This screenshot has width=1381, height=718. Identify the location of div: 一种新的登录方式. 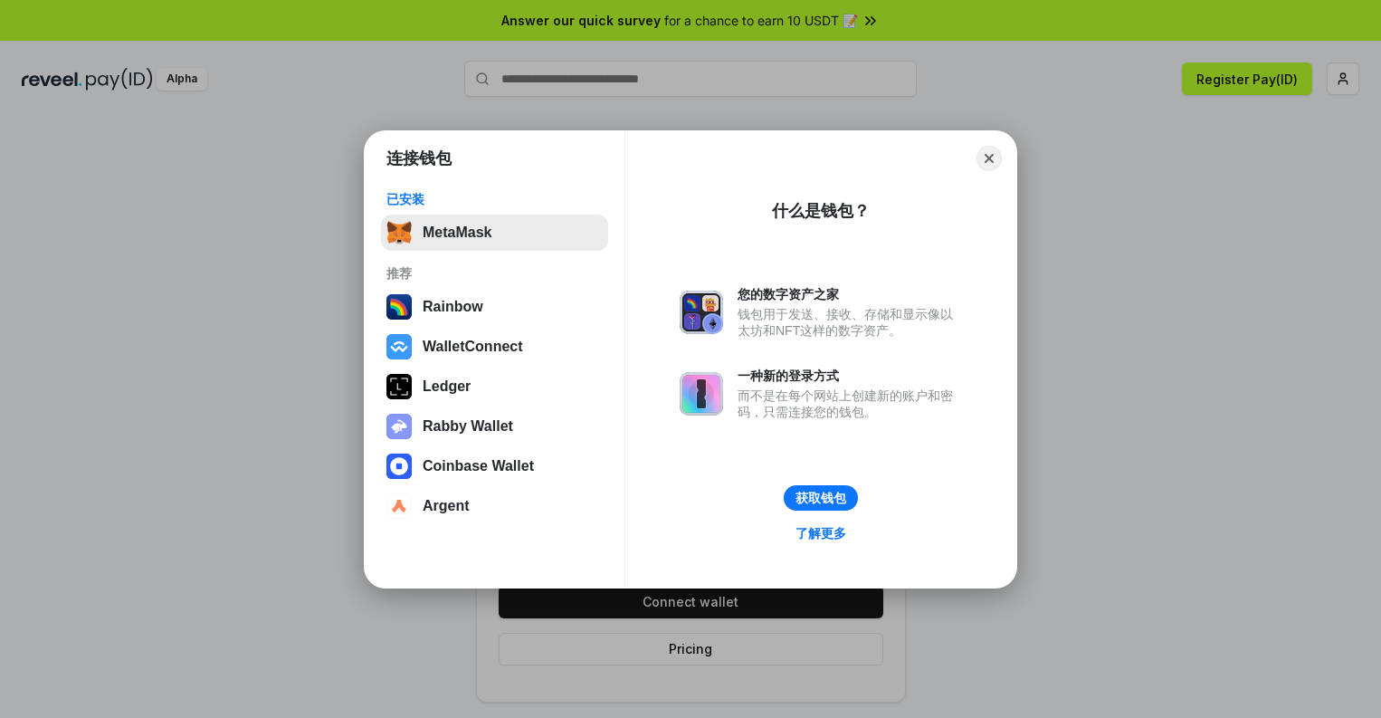
(850, 376).